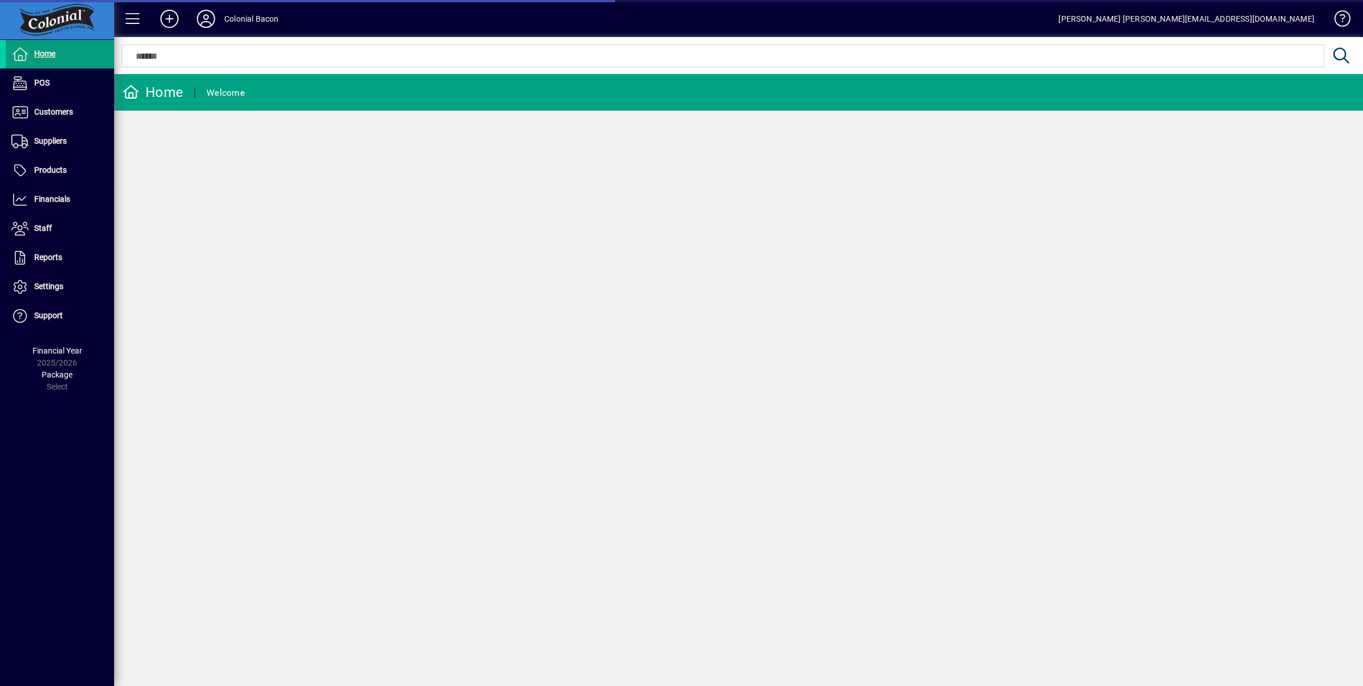 The width and height of the screenshot is (1363, 686). What do you see at coordinates (52, 199) in the screenshot?
I see `span: Financials` at bounding box center [52, 199].